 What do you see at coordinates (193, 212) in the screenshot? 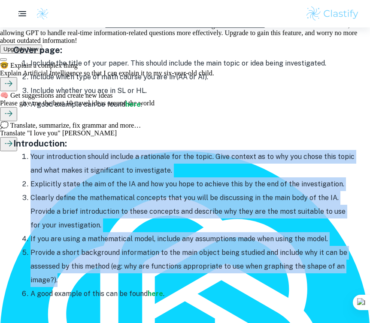
I see `li: Clearly define the mathematical concepts that you will be discussing in the main body of the IA. ...` at bounding box center [193, 212].